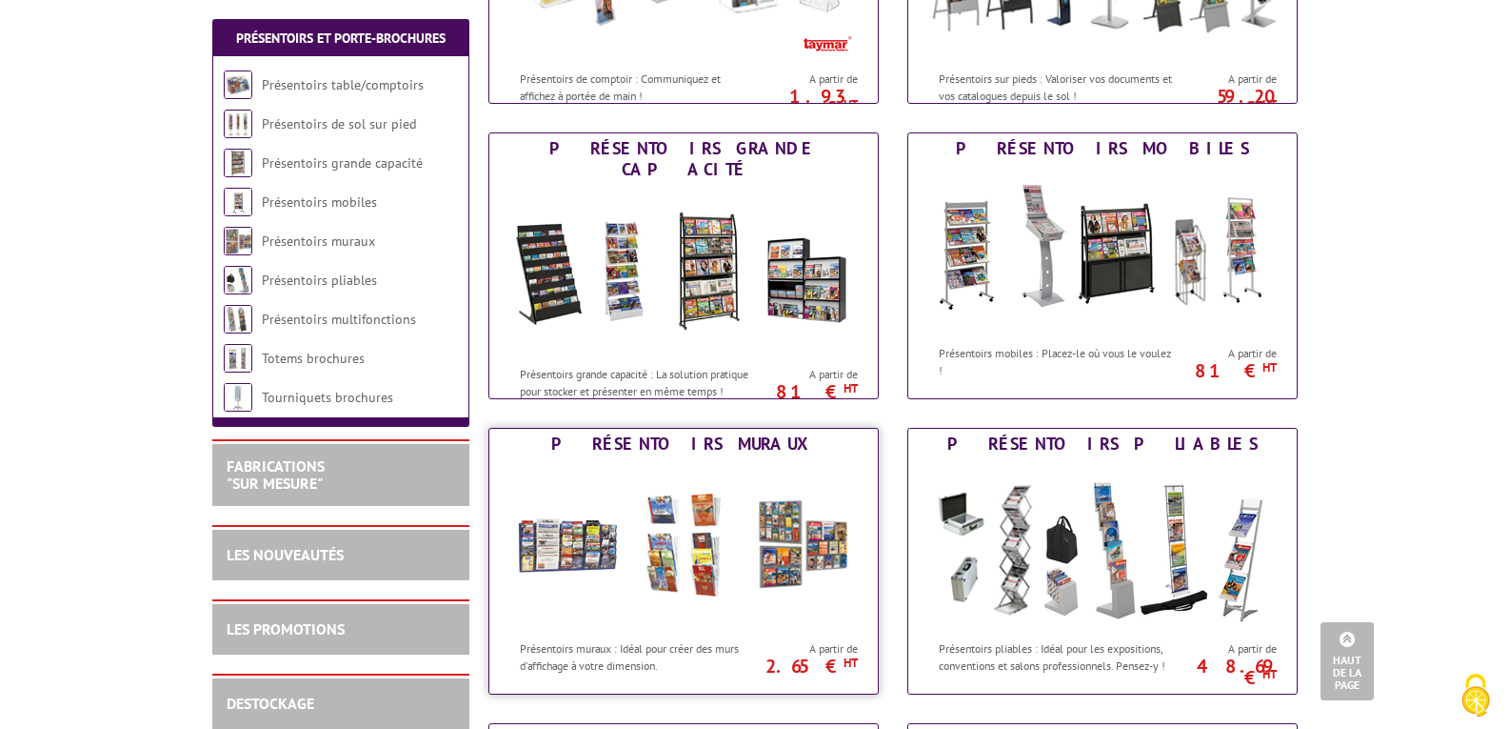 The width and height of the screenshot is (1509, 729). Describe the element at coordinates (1224, 671) in the screenshot. I see `p: 48.69 €` at that location.